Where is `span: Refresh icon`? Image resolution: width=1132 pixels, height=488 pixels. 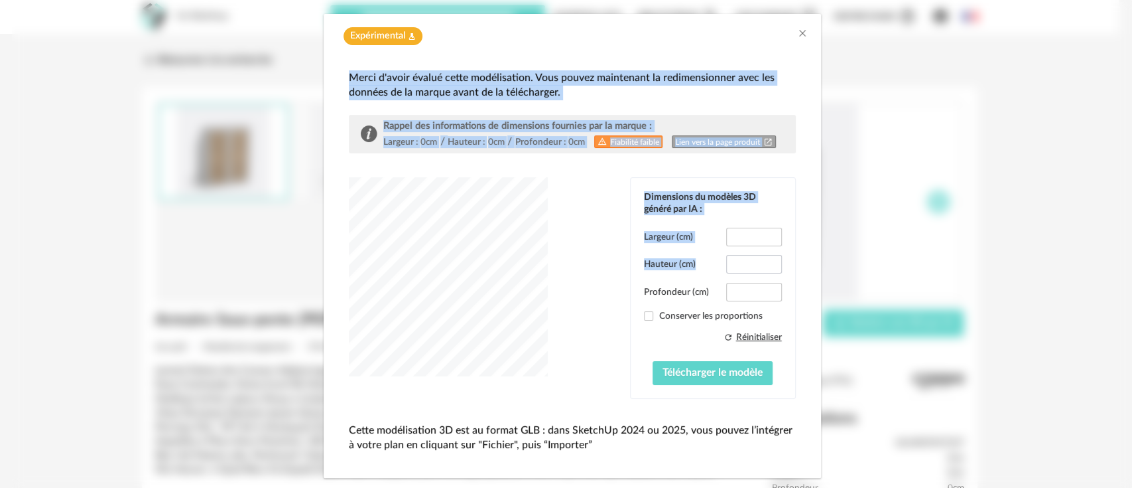 span: Refresh icon is located at coordinates (728, 337).